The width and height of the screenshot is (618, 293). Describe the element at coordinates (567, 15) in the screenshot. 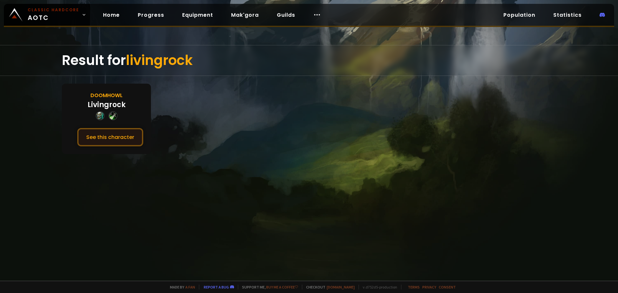

I see `a: Statistics` at that location.